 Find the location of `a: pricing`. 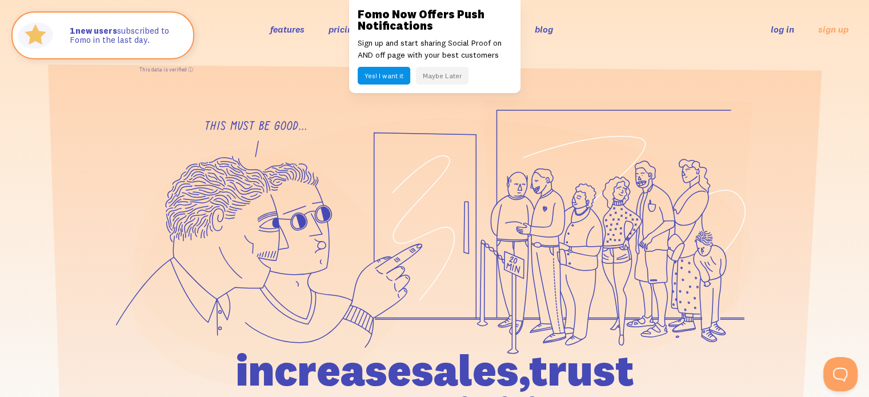

a: pricing is located at coordinates (343, 29).